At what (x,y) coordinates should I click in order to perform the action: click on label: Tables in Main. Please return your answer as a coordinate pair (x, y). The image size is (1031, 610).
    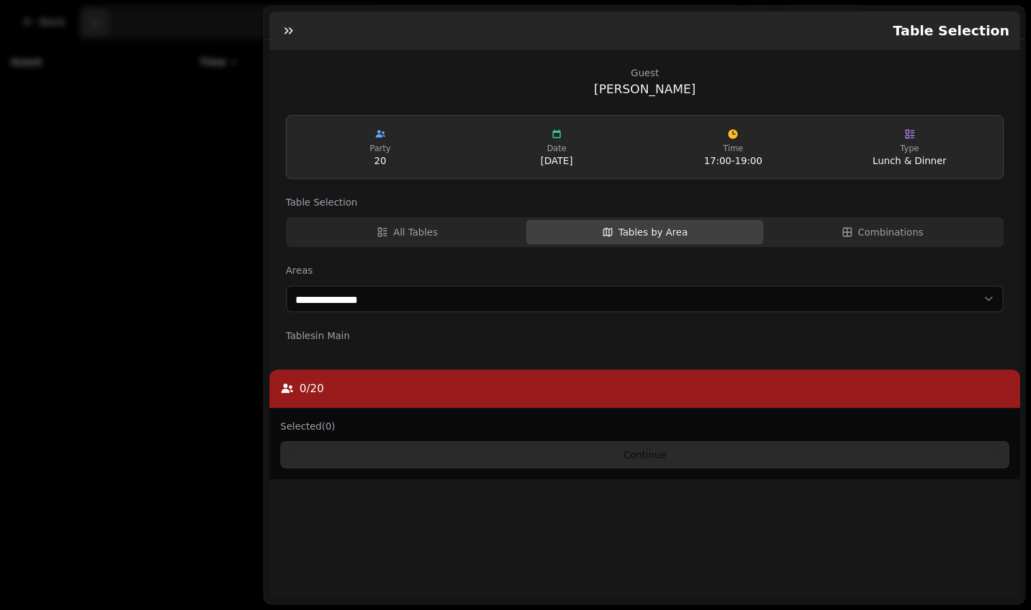
    Looking at the image, I should click on (645, 336).